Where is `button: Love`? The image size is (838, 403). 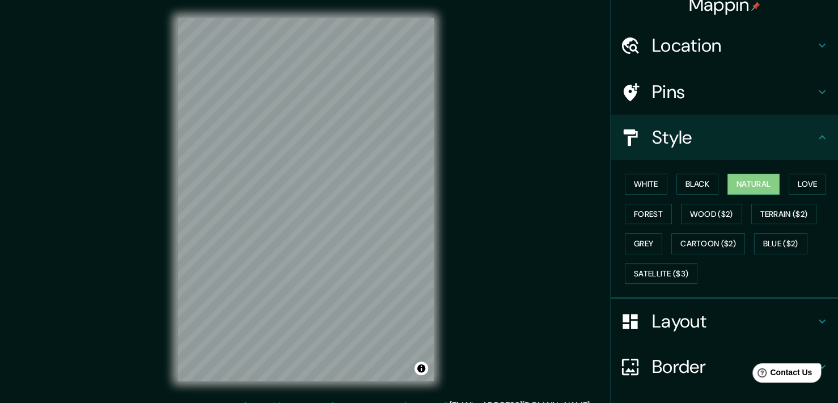
button: Love is located at coordinates (807, 184).